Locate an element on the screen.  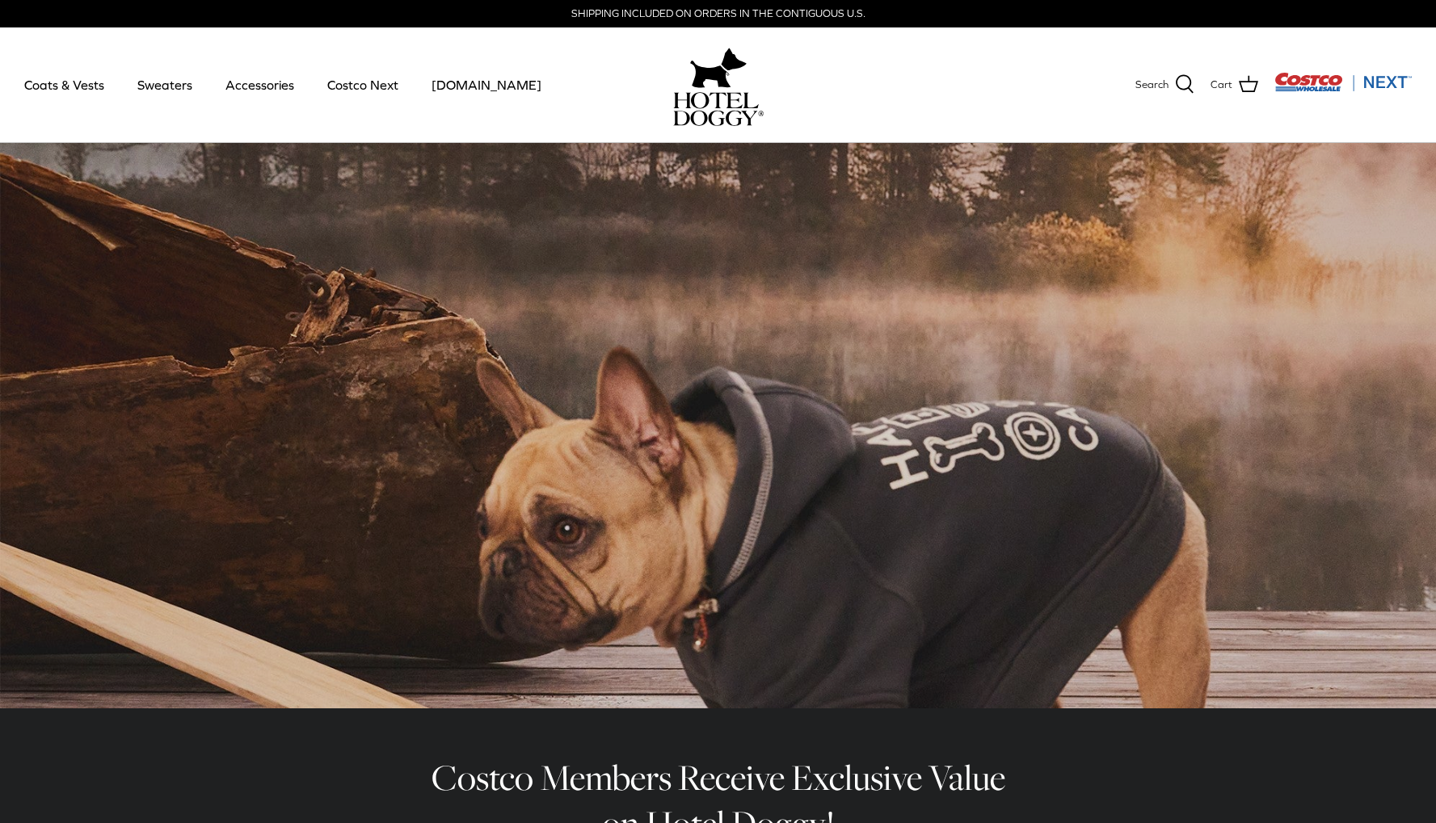
img: hoteldoggy.com is located at coordinates (718, 68).